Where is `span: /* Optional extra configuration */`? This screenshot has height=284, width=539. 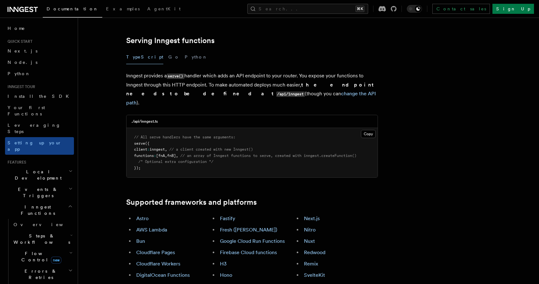 span: /* Optional extra configuration */ is located at coordinates (176, 162).